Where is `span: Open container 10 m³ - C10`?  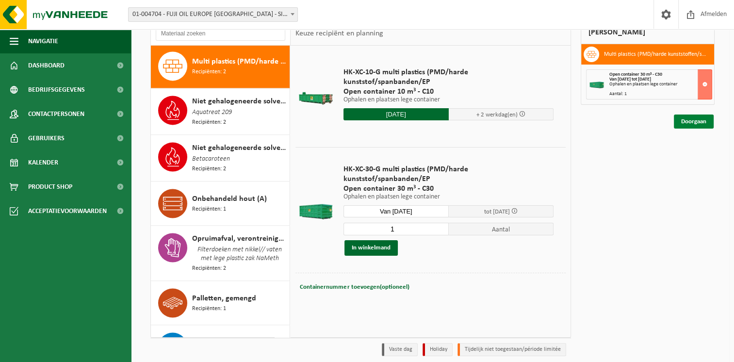
span: Open container 10 m³ - C10 is located at coordinates (448, 92).